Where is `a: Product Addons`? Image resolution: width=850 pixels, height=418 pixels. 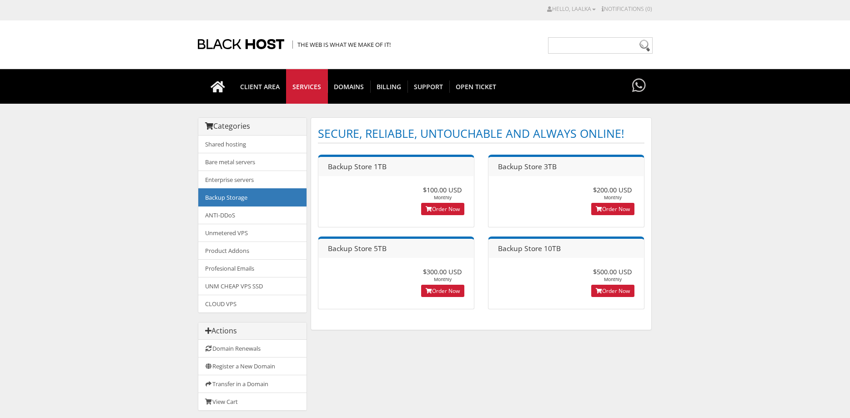 a: Product Addons is located at coordinates (252, 250).